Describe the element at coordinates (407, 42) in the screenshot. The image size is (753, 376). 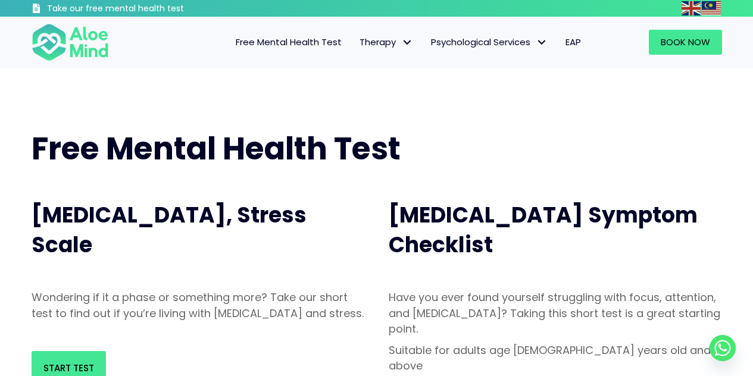
I see `span: Therapy: submenu` at that location.